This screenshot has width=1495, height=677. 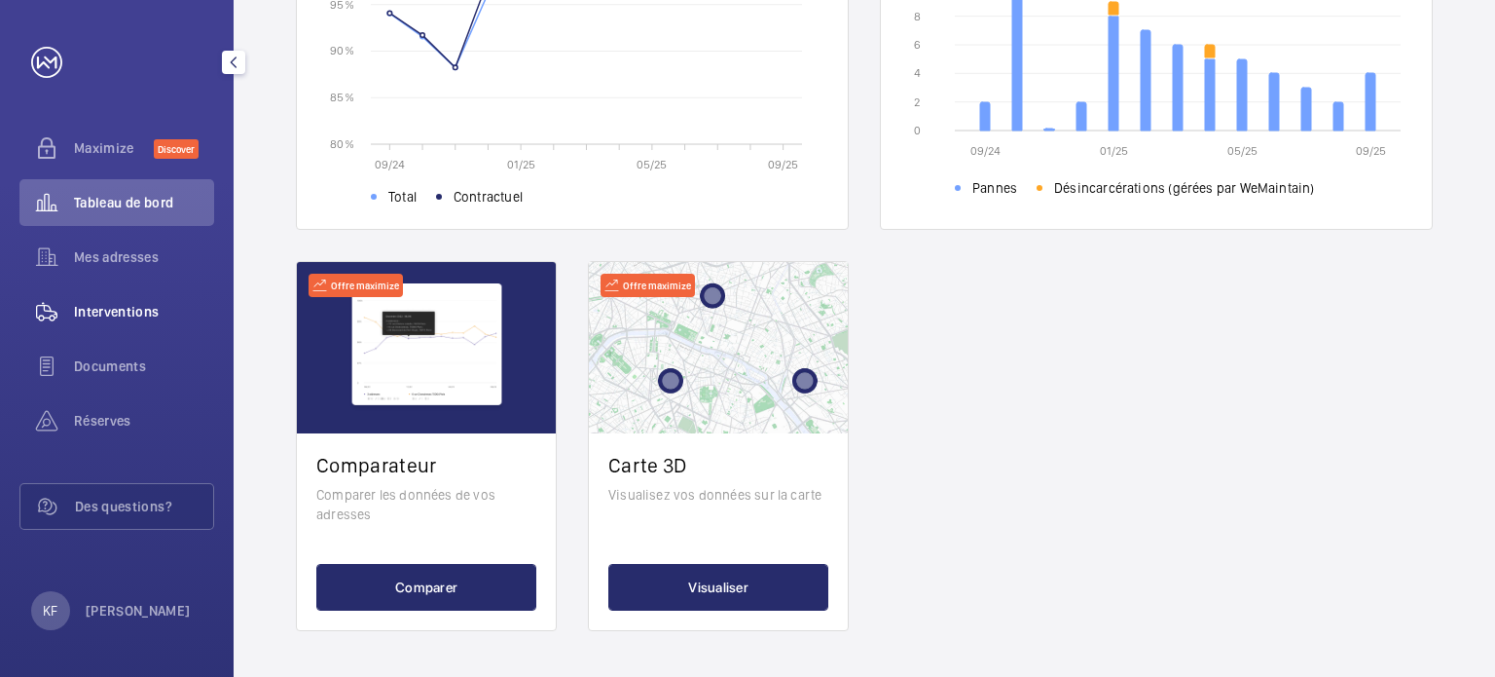 I want to click on p: KF, so click(x=50, y=610).